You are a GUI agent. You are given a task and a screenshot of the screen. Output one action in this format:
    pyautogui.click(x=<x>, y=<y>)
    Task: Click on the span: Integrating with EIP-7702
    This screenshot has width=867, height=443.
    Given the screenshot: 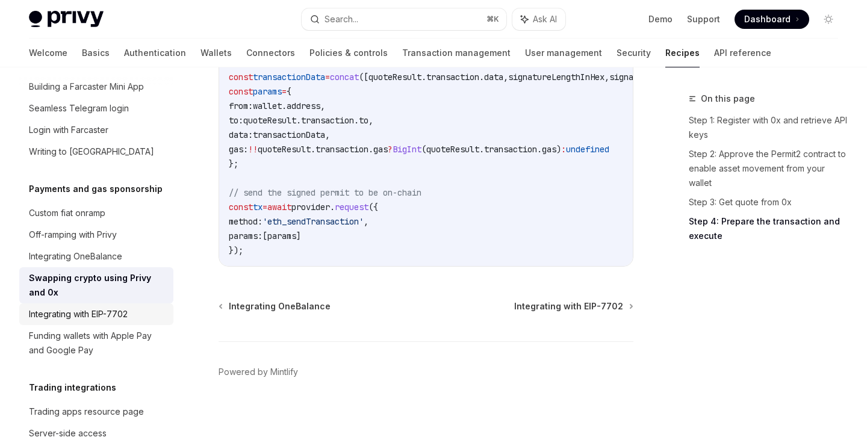 What is the action you would take?
    pyautogui.click(x=568, y=306)
    